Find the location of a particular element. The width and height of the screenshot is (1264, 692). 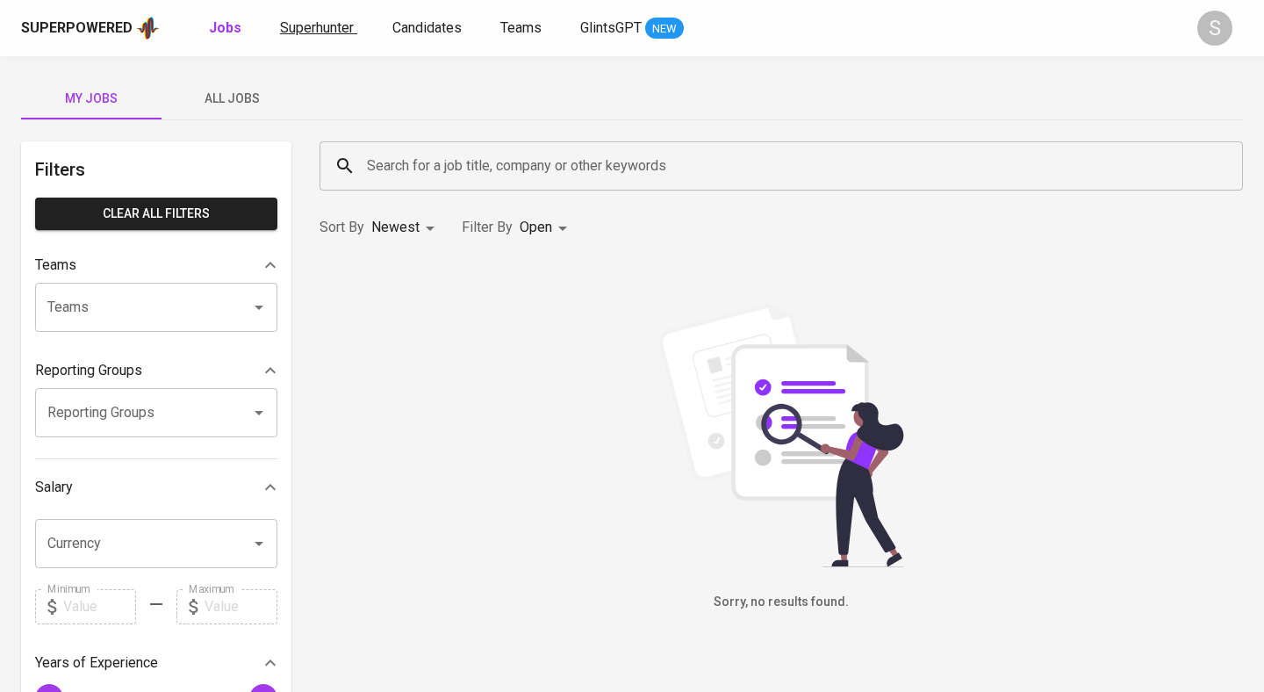

div: Reporting Groups is located at coordinates (156, 370).